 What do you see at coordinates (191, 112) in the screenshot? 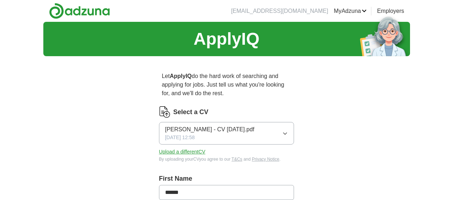
I see `label: Select a CV` at bounding box center [191, 112].